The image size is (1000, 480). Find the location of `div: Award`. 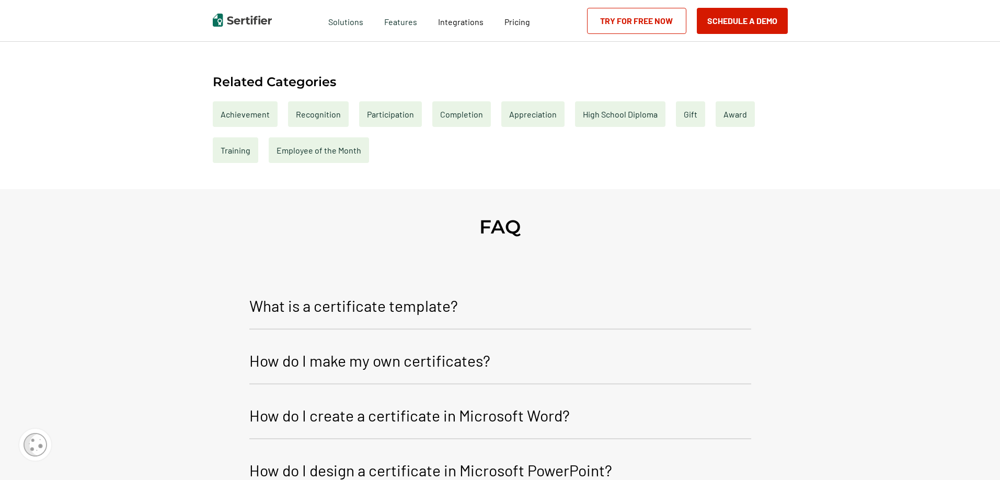

div: Award is located at coordinates (735, 114).